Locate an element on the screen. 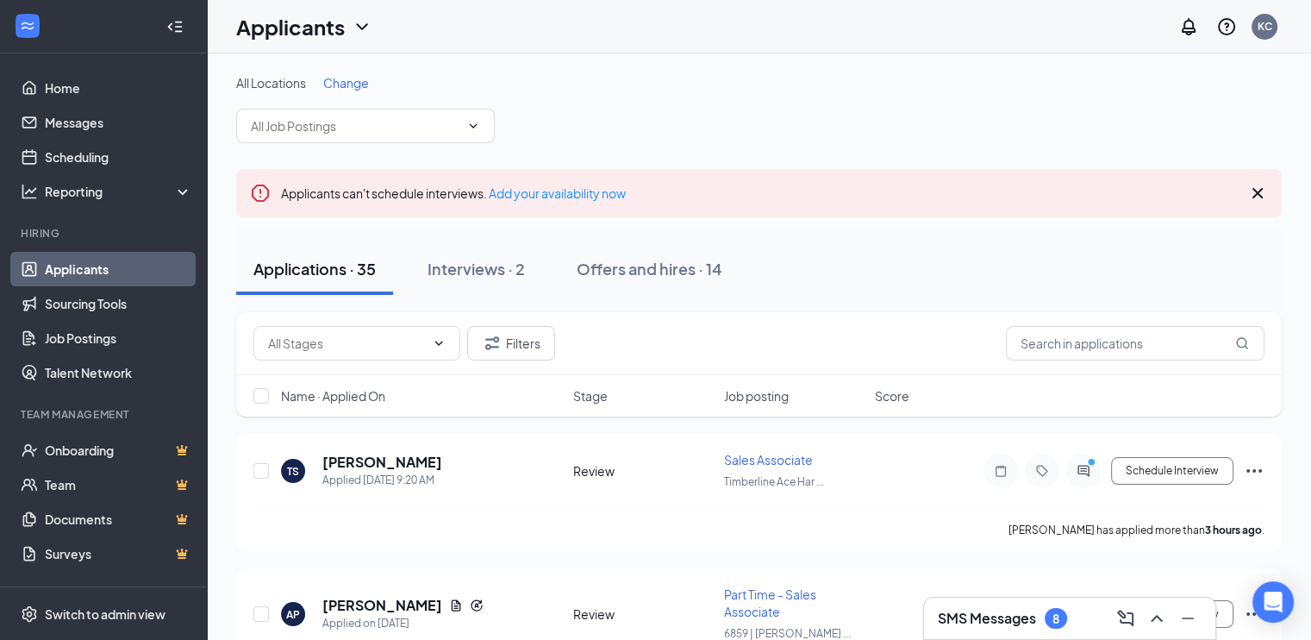 Image resolution: width=1311 pixels, height=640 pixels. h1: Applicants is located at coordinates (290, 27).